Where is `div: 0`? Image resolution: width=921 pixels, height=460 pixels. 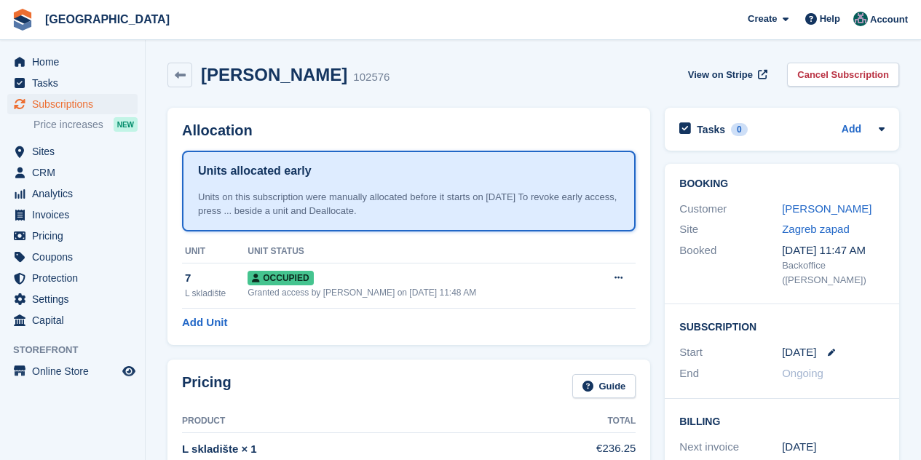 div: 0 is located at coordinates (739, 130).